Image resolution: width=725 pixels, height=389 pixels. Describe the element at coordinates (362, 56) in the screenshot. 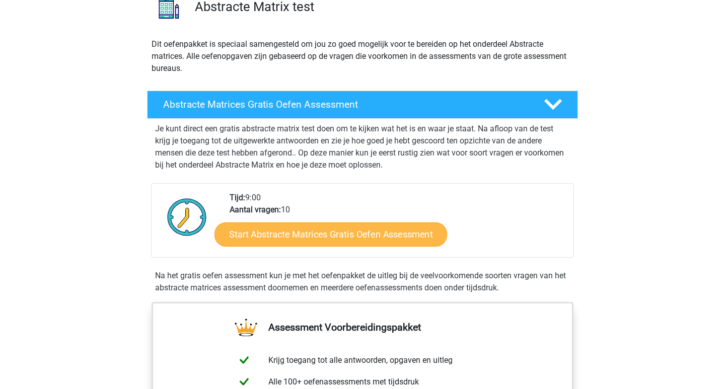

I see `p: Dit oefenpakket is speciaal samengesteld om jou zo goed mogelijk voor te bereiden op het onderdee...` at that location.